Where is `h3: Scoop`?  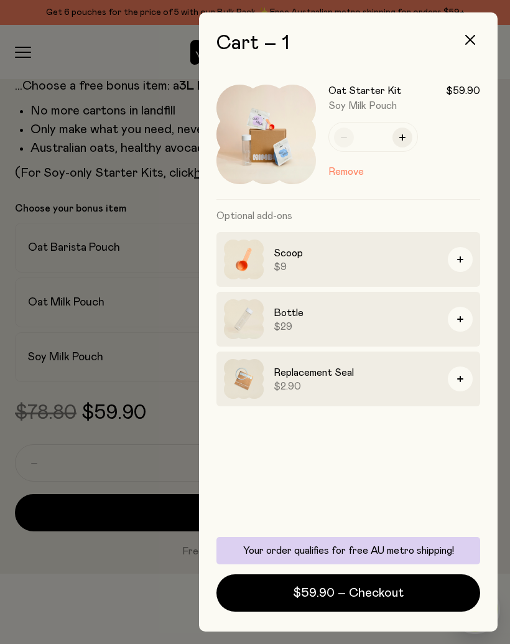 h3: Scoop is located at coordinates (356, 253).